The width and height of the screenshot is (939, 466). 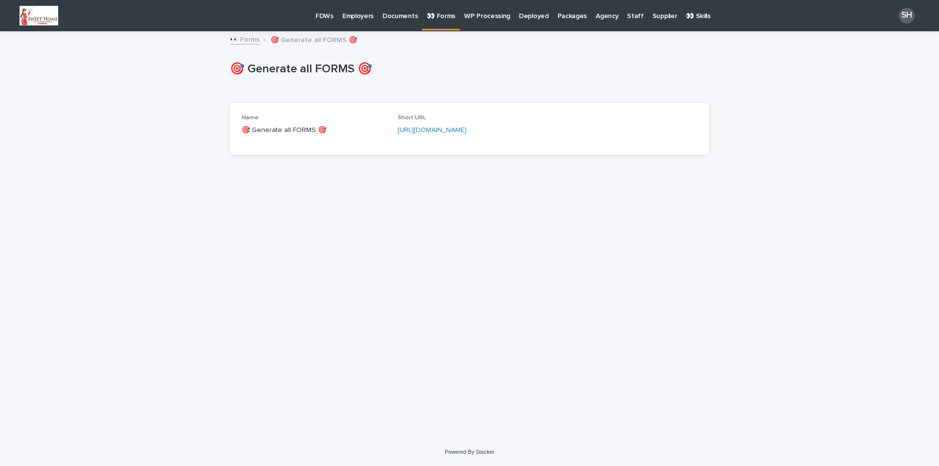 I want to click on a: Powered By Stacker, so click(x=469, y=452).